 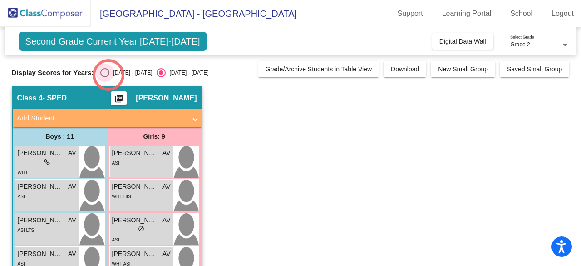 I want to click on mat-icon: picture_as_pdf, so click(x=119, y=100).